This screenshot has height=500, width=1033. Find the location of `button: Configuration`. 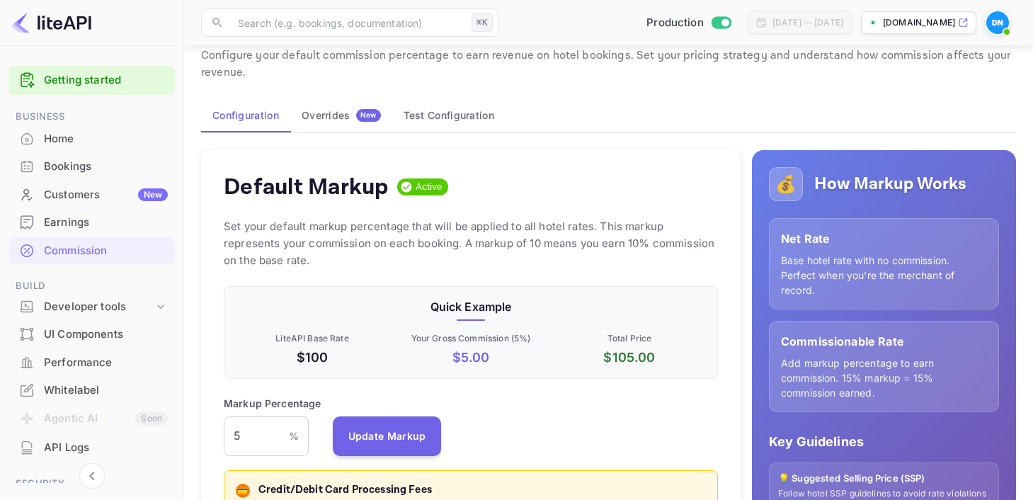

button: Configuration is located at coordinates (246, 115).